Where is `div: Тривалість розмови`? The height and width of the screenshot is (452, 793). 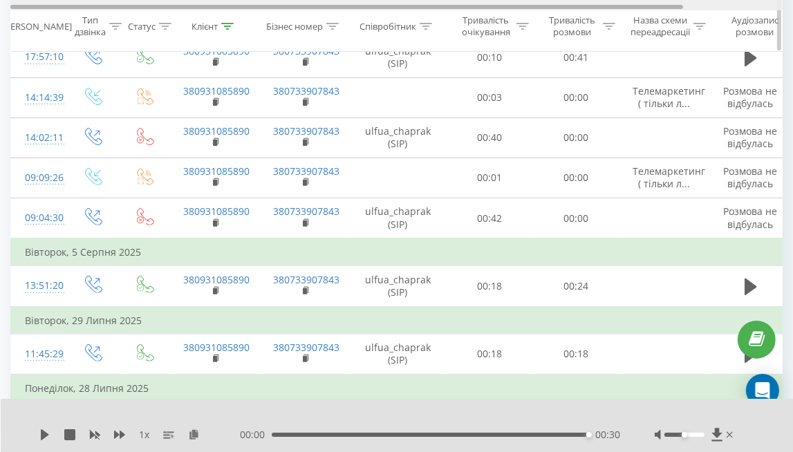
div: Тривалість розмови is located at coordinates (572, 26).